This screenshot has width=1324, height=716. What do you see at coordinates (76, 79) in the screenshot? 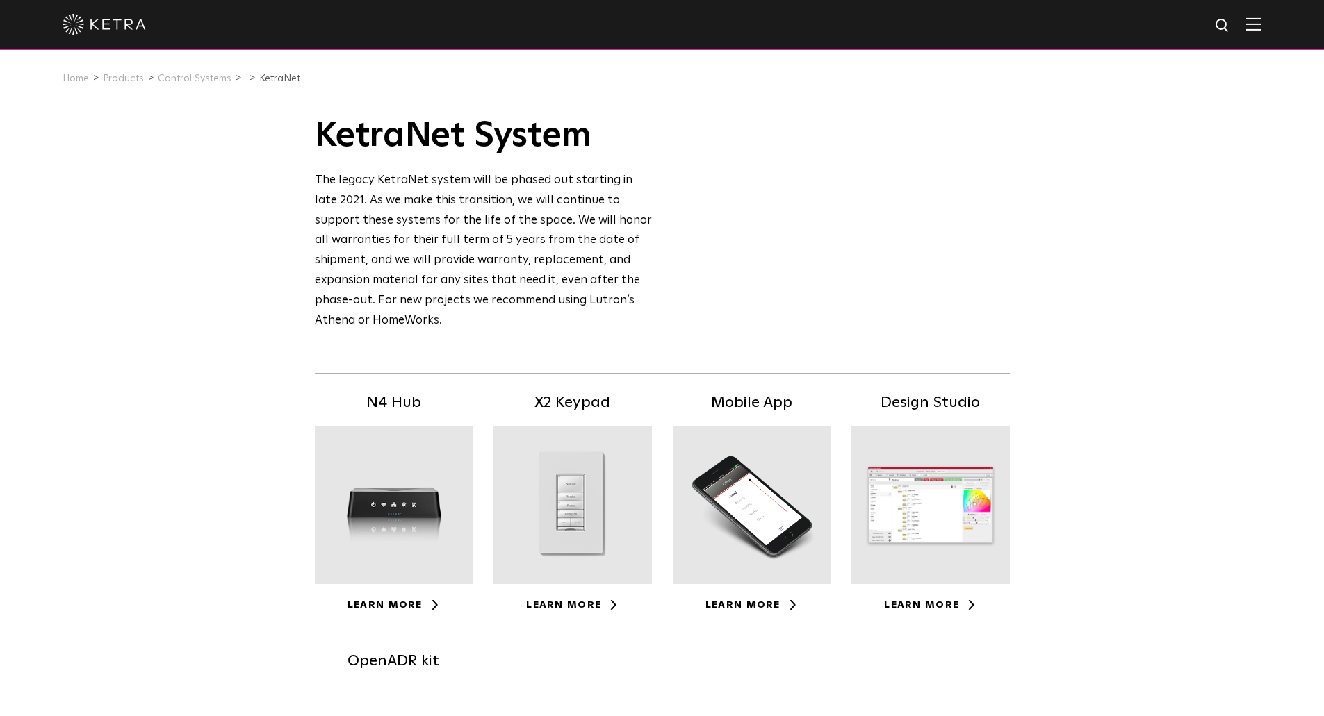
I see `a: Home` at bounding box center [76, 79].